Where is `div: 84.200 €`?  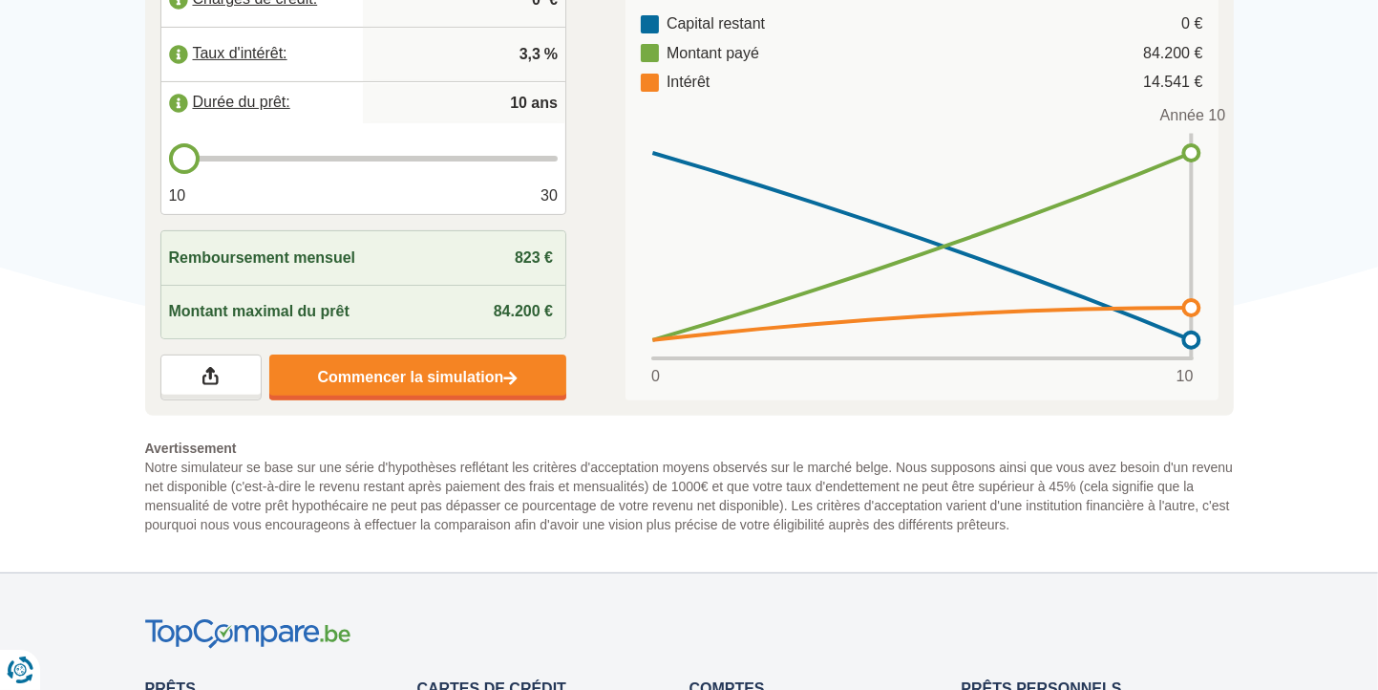 div: 84.200 € is located at coordinates (1173, 53).